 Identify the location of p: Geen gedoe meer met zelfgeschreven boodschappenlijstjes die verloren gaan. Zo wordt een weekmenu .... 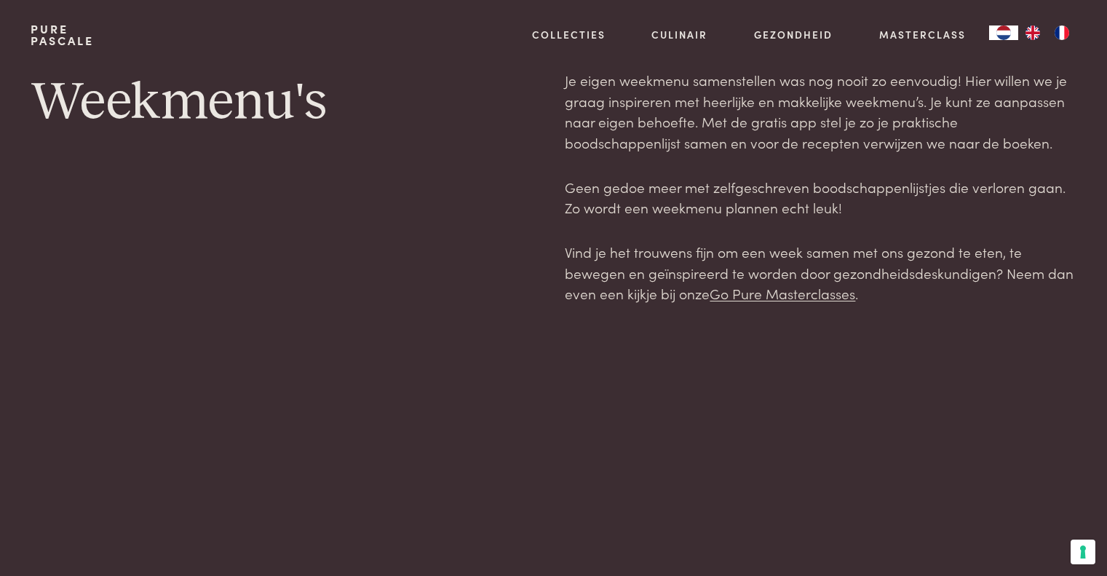
(820, 197).